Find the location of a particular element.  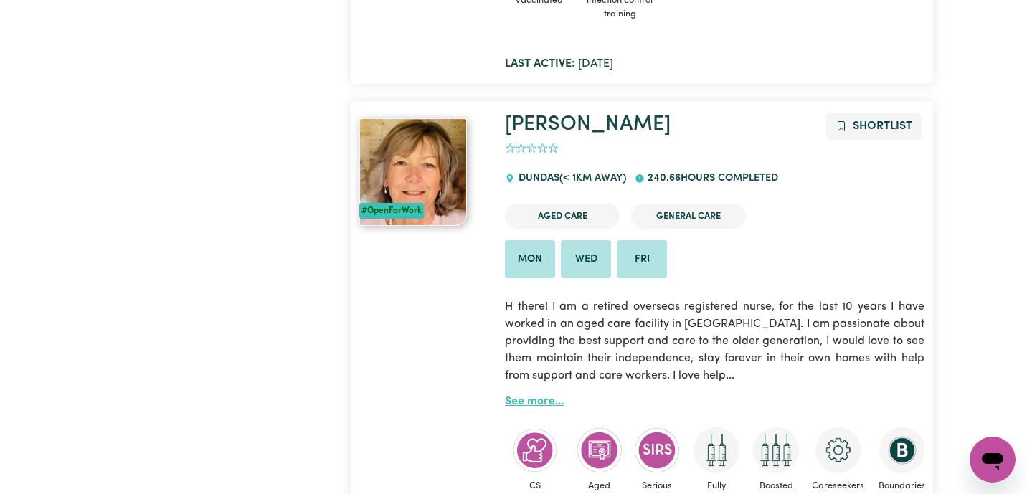

li: Available on Wed is located at coordinates (586, 260).